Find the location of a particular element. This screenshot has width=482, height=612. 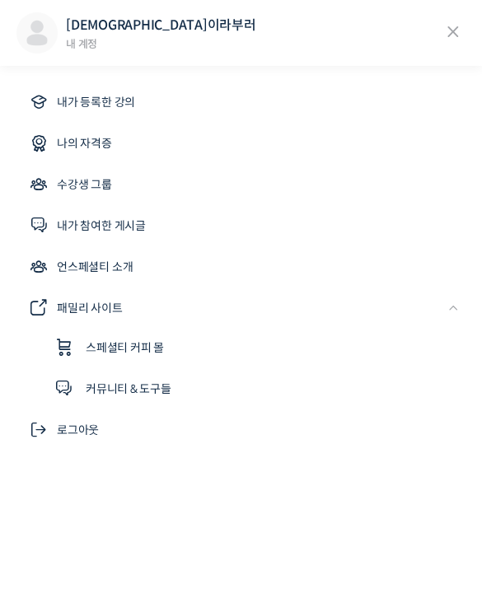

span: 커뮤니티 & 도구들 is located at coordinates (128, 389).